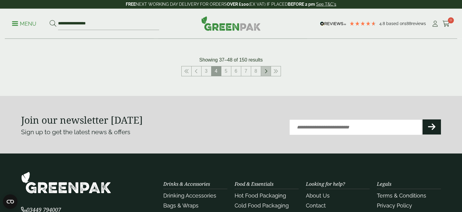 This screenshot has width=462, height=212. Describe the element at coordinates (435, 24) in the screenshot. I see `i: My Account` at that location.